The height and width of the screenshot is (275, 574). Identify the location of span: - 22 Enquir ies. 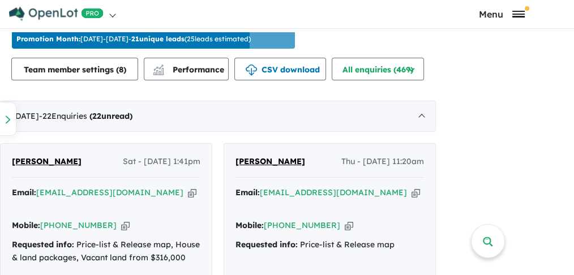
(85, 116).